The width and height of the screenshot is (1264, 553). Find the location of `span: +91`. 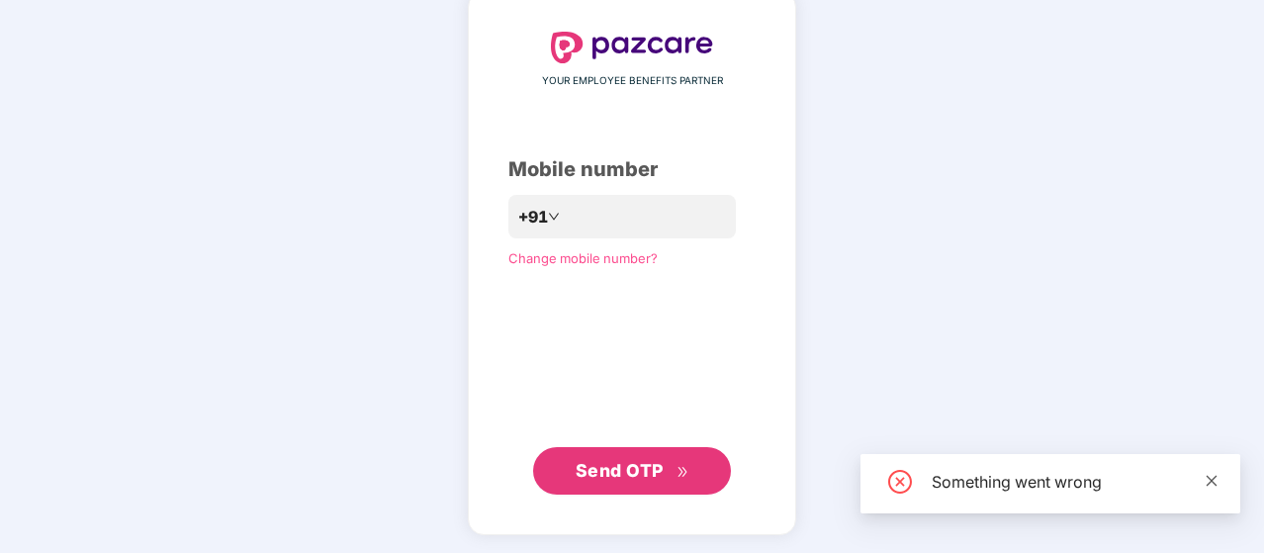

span: +91 is located at coordinates (533, 217).